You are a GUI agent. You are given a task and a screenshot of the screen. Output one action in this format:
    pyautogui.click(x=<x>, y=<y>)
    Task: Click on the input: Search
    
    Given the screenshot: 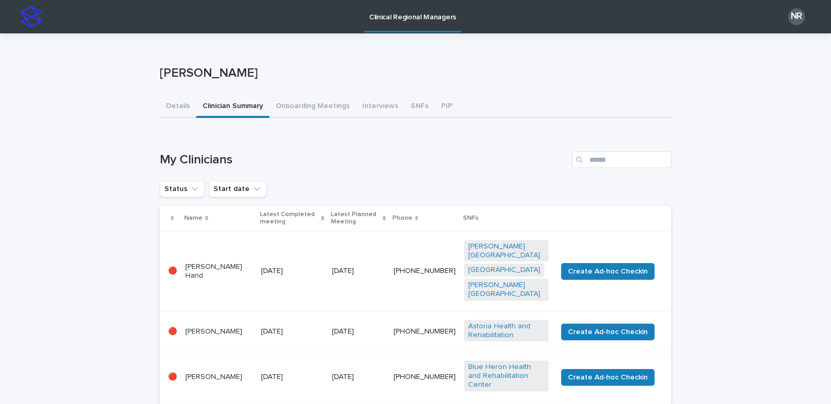 What is the action you would take?
    pyautogui.click(x=622, y=160)
    